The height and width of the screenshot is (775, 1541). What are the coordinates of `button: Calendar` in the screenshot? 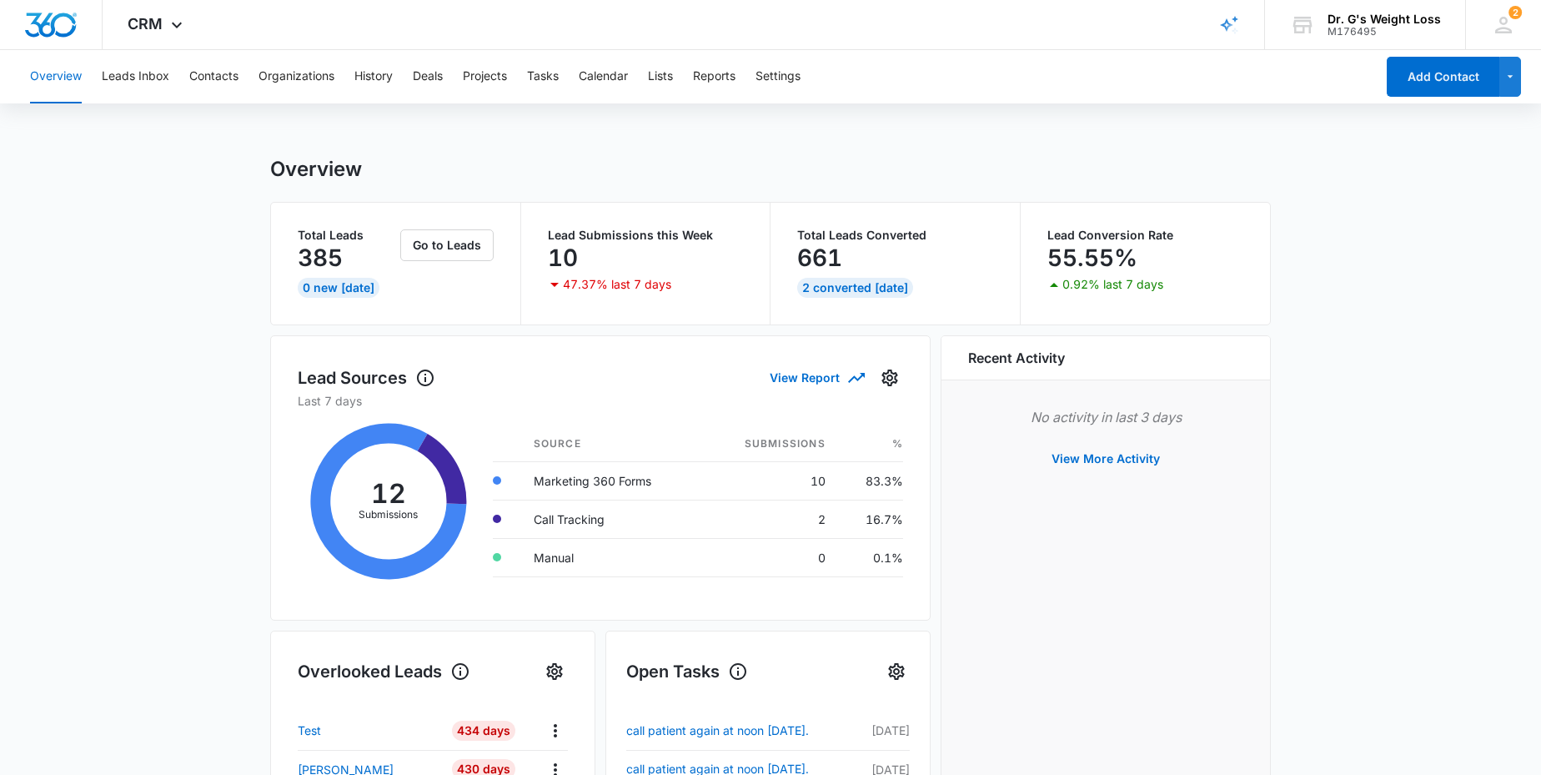 It's located at (603, 77).